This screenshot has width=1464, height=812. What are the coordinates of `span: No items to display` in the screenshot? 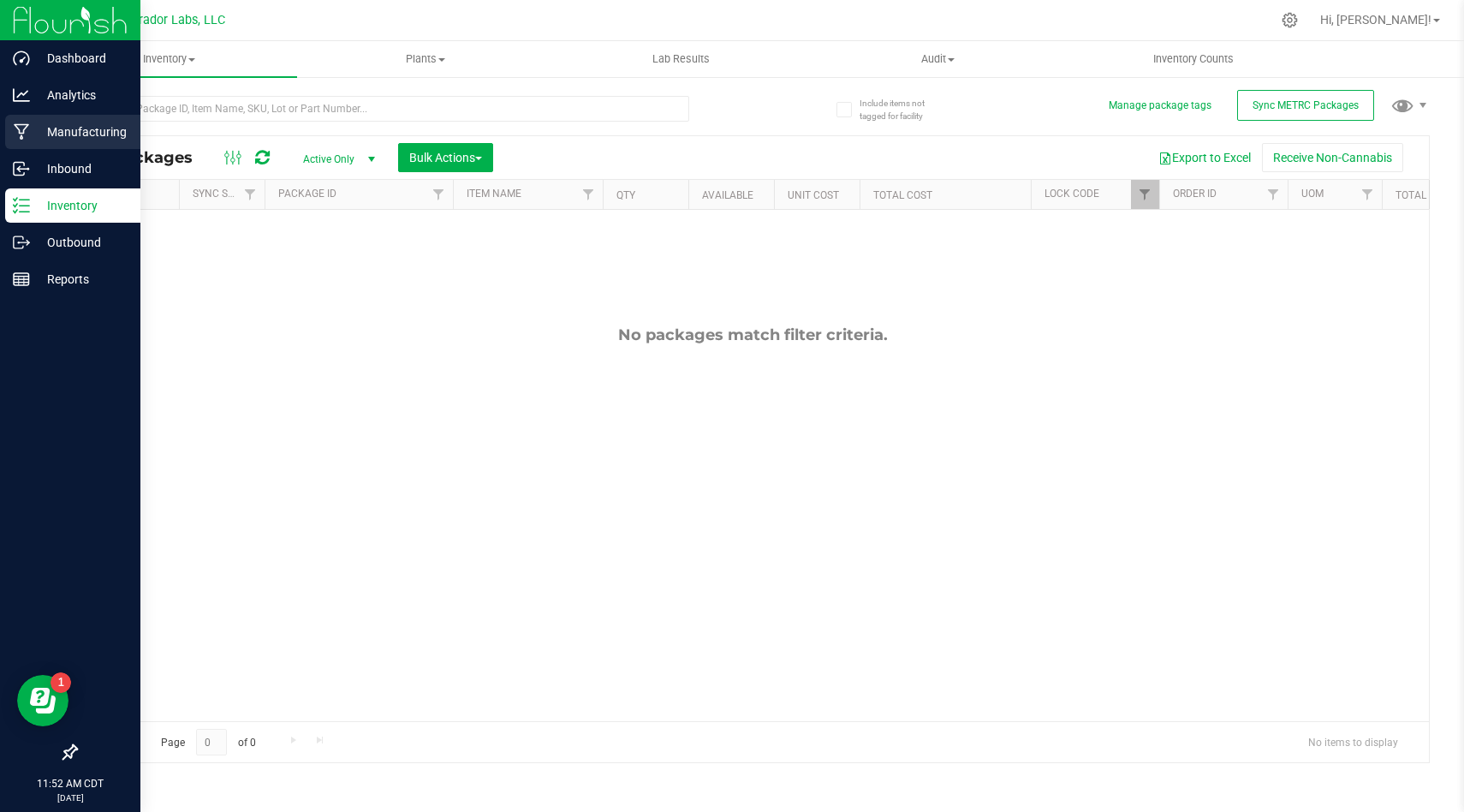 It's located at (1354, 741).